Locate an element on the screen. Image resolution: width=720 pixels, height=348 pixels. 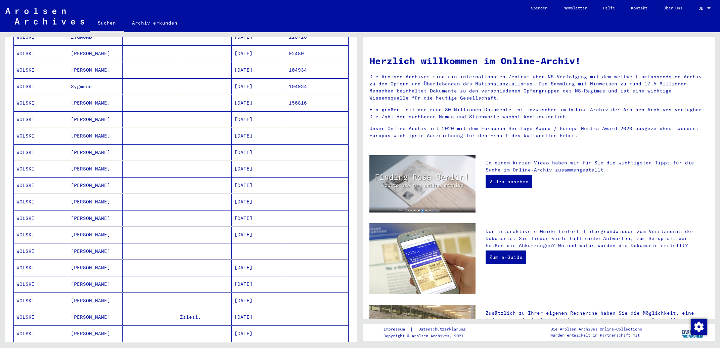
a: Zum e-Guide is located at coordinates (506, 257).